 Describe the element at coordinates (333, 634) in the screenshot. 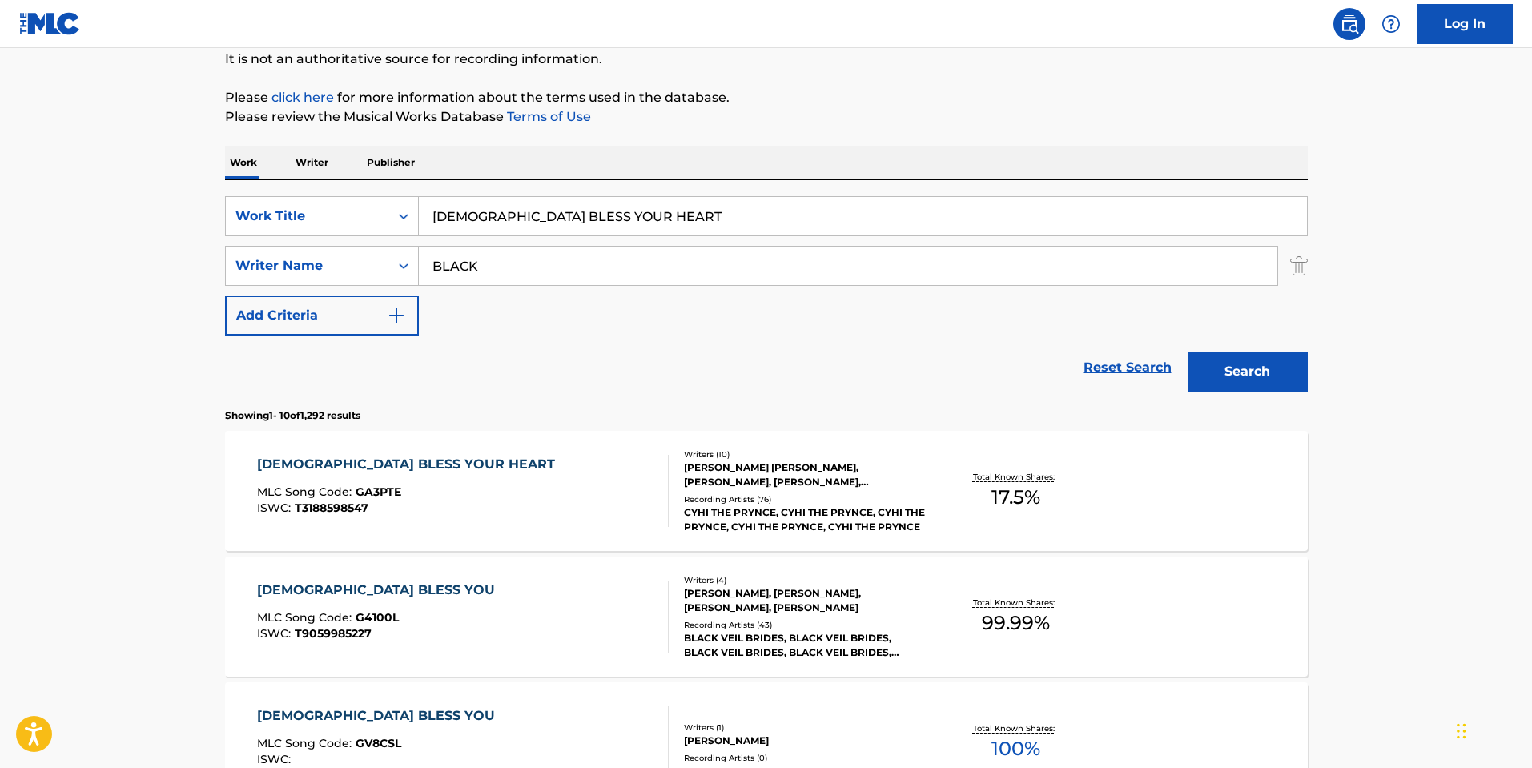

I see `span: T9059985227` at that location.